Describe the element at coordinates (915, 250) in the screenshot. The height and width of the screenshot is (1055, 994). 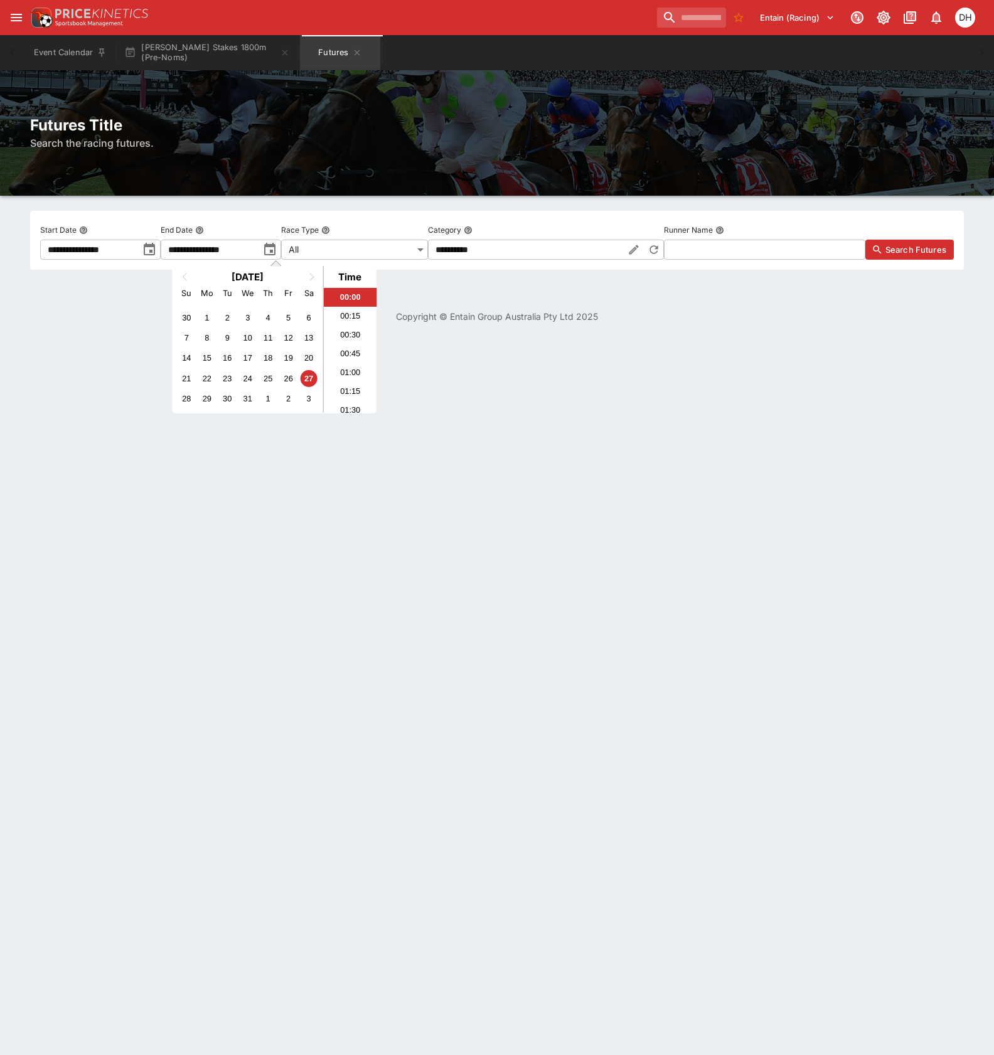
I see `span: Search Futures` at that location.